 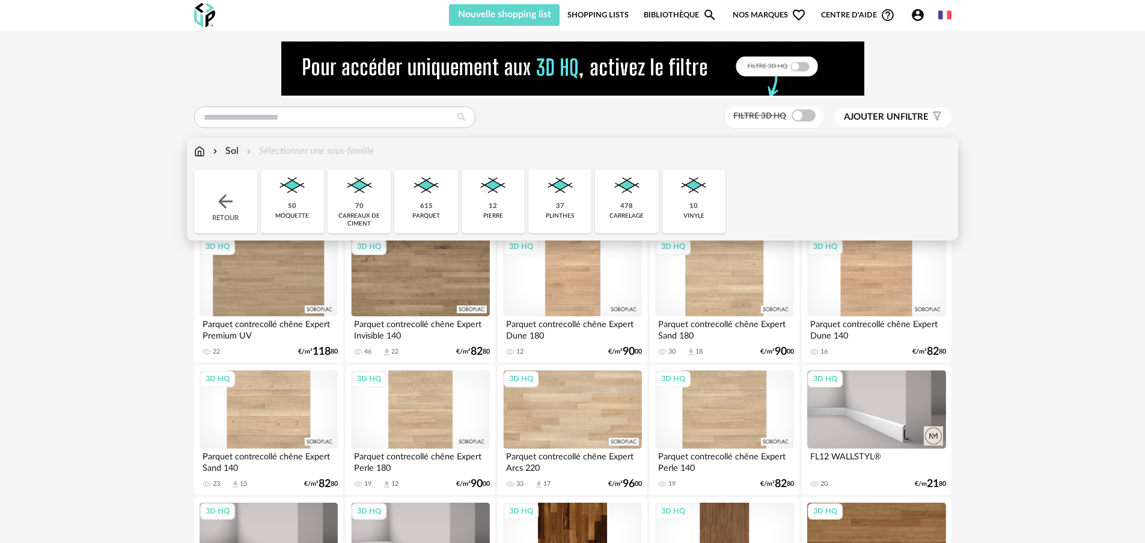 I want to click on div: FL12 WALLSTYL®, so click(x=876, y=460).